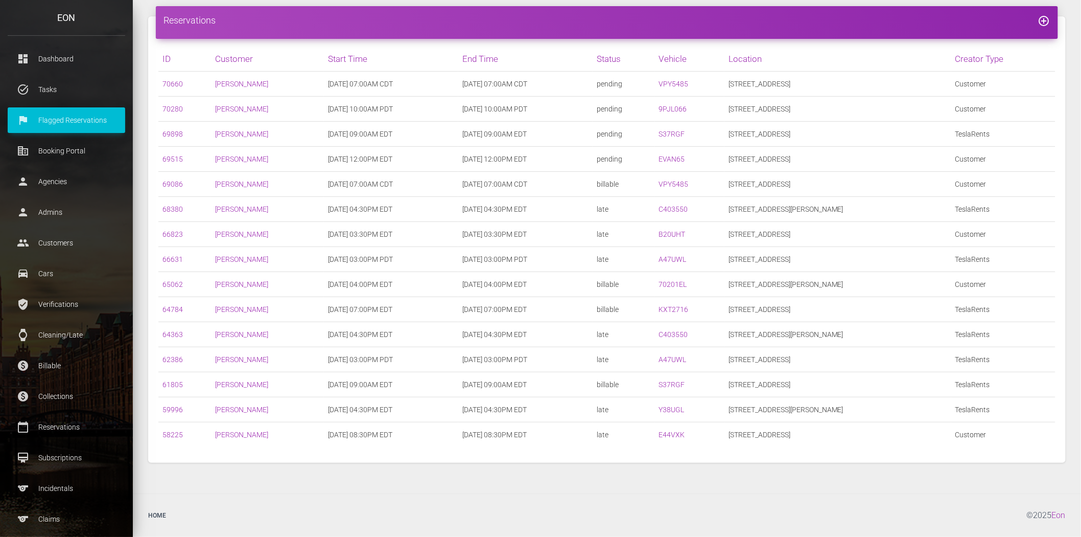 The height and width of the screenshot is (537, 1081). What do you see at coordinates (391, 59) in the screenshot?
I see `th: Start Time` at bounding box center [391, 59].